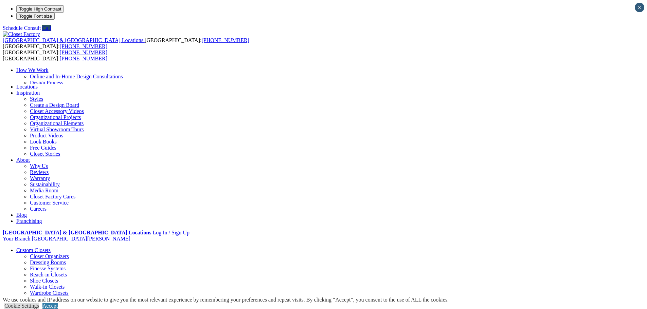 The height and width of the screenshot is (309, 647). What do you see at coordinates (45, 184) in the screenshot?
I see `a: Sustainability` at bounding box center [45, 184].